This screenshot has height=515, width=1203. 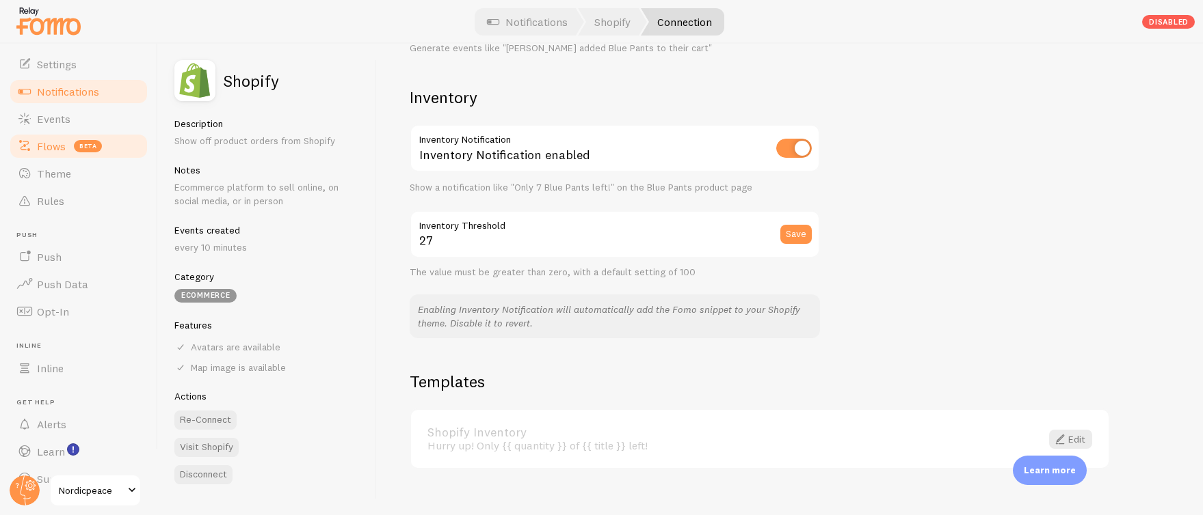 What do you see at coordinates (1049, 470) in the screenshot?
I see `div: Learn more` at bounding box center [1049, 470].